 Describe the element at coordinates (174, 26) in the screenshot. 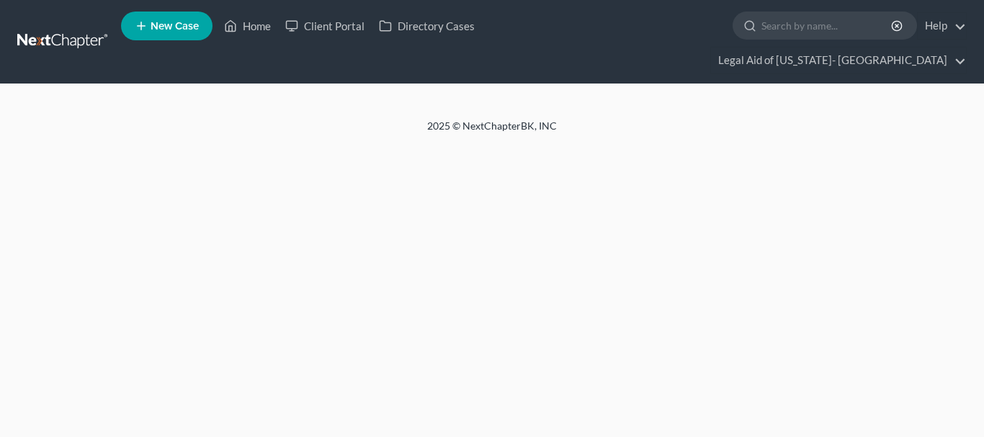

I see `span: New Case` at that location.